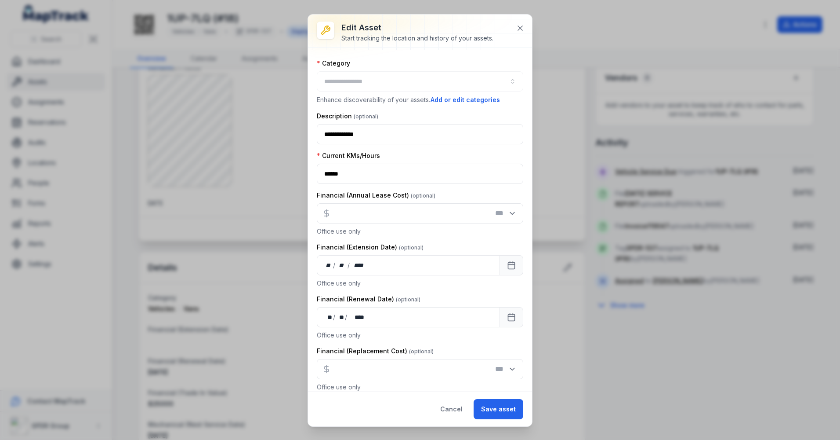 The height and width of the screenshot is (440, 840). I want to click on label: Financial (Replacement Cost), so click(375, 351).